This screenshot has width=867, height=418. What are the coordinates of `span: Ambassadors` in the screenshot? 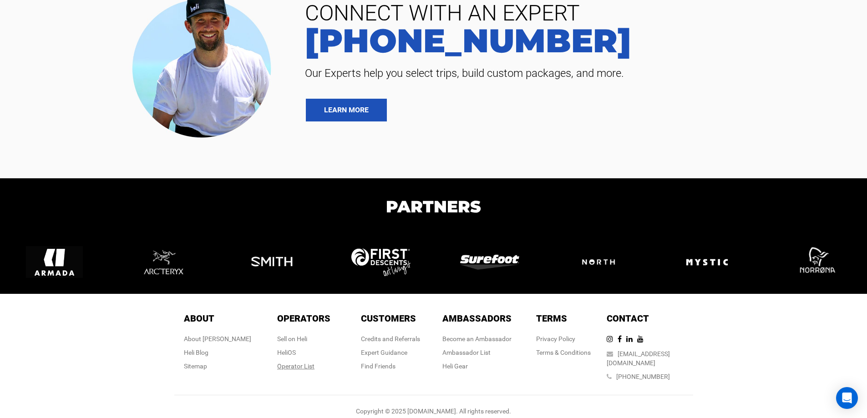 It's located at (477, 319).